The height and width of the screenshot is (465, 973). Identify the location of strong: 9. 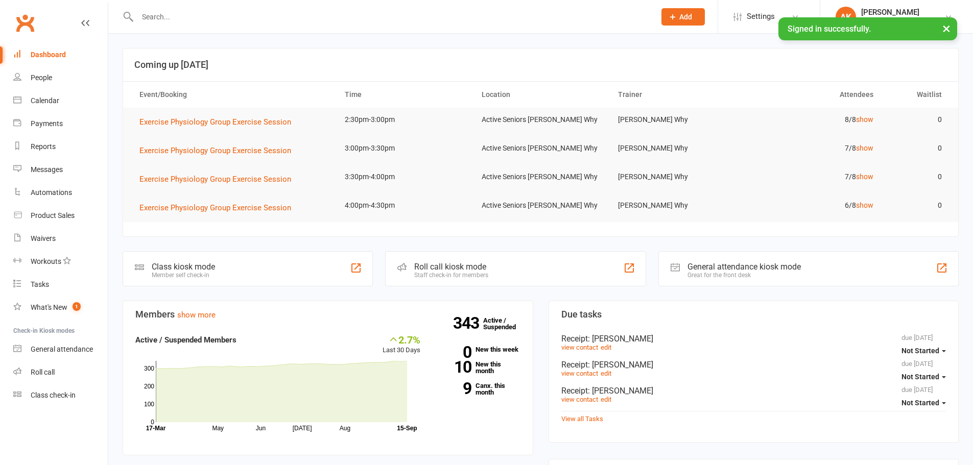
(454, 389).